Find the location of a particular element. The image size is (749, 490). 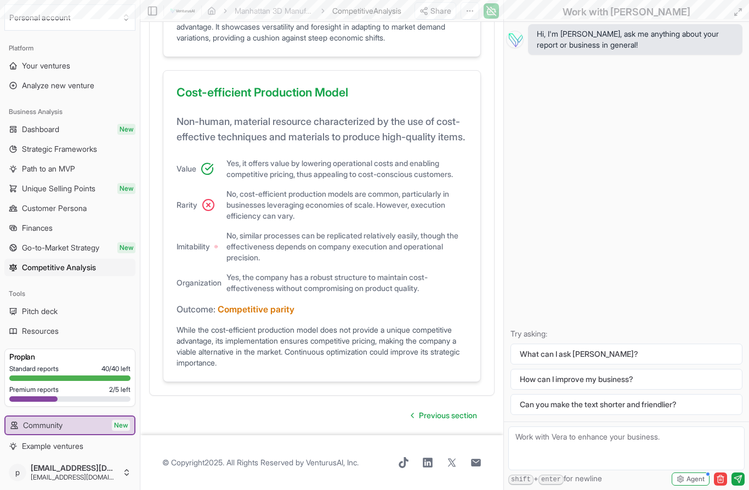

span: Yes, it offers value by lowering operational costs and enabling competitive pricing, thus appeali... is located at coordinates (347, 169).